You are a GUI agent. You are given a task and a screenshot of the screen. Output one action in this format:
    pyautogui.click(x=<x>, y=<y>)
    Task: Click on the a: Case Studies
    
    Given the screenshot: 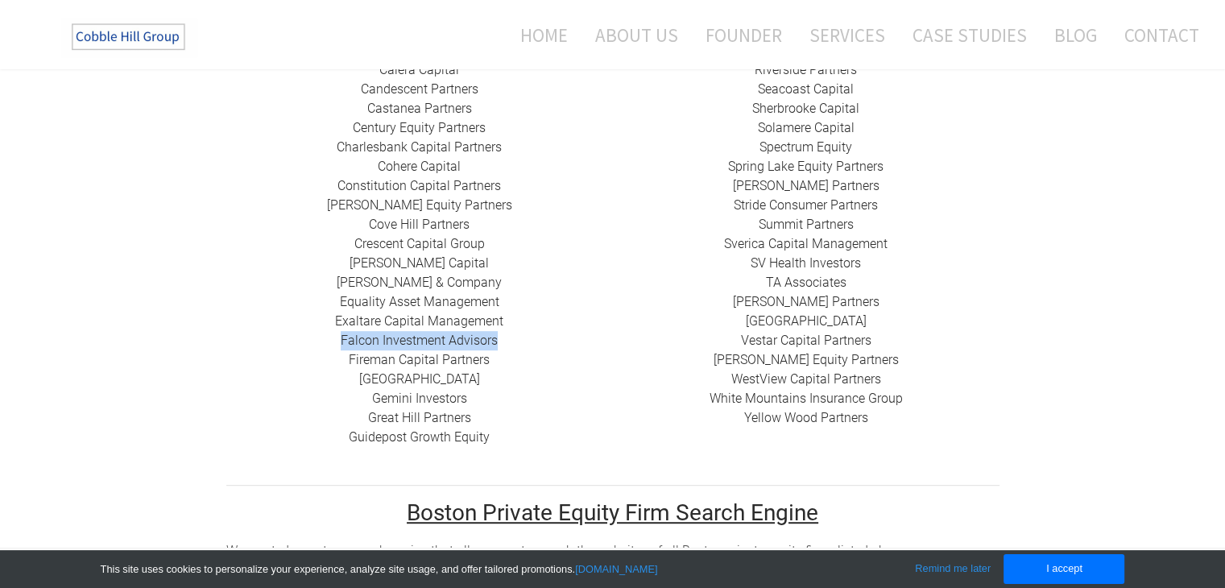 What is the action you would take?
    pyautogui.click(x=969, y=35)
    